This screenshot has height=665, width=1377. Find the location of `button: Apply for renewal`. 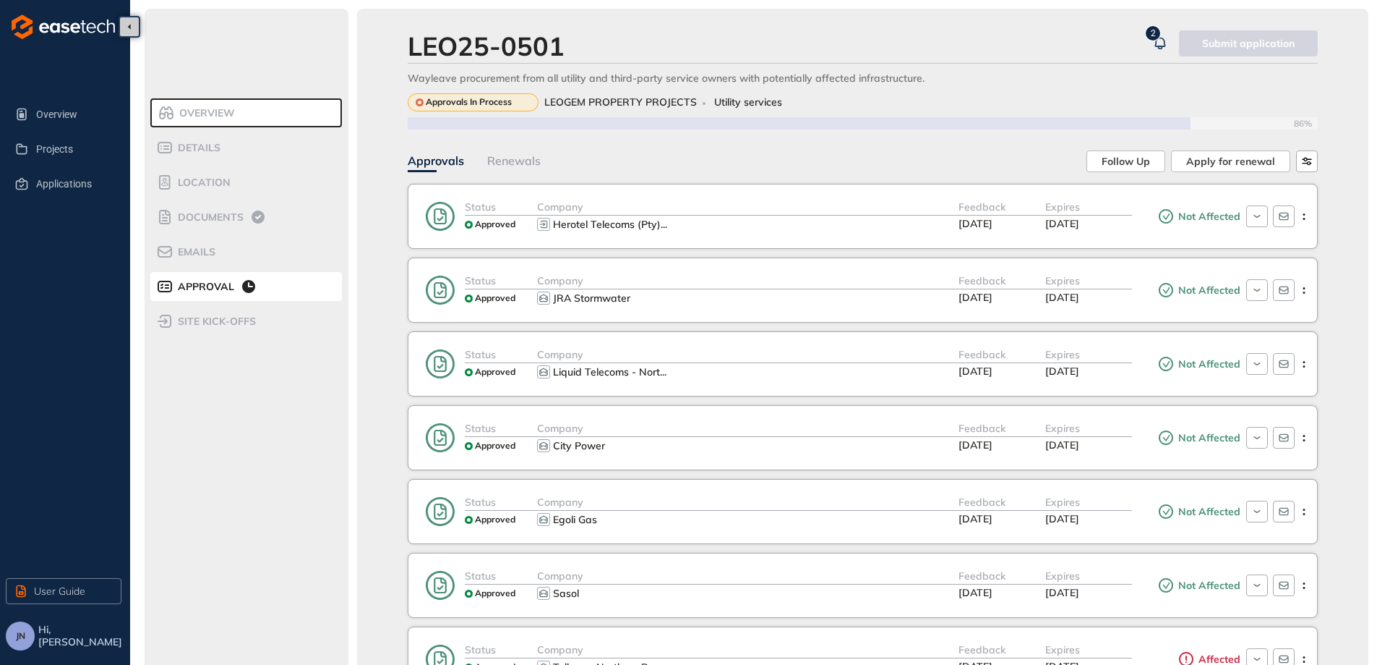

button: Apply for renewal is located at coordinates (1231, 161).